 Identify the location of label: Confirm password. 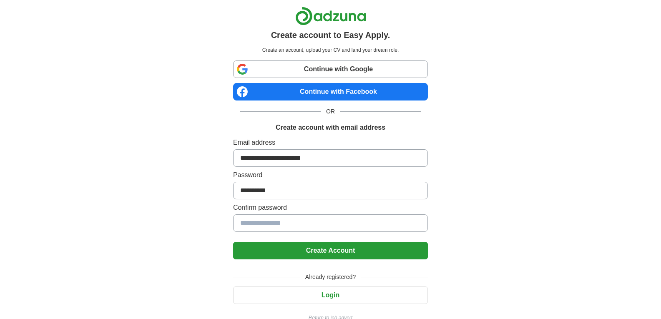
(330, 208).